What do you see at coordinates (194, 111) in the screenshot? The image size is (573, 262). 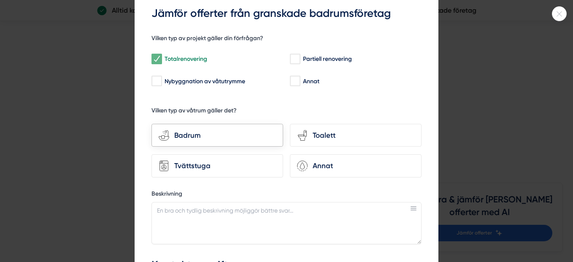 I see `h5: Vilken typ av våtrum gäller det?` at bounding box center [194, 111].